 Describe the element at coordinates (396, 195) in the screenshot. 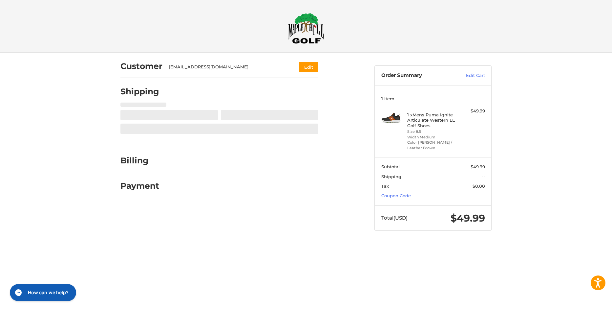

I see `a: Coupon Code` at that location.